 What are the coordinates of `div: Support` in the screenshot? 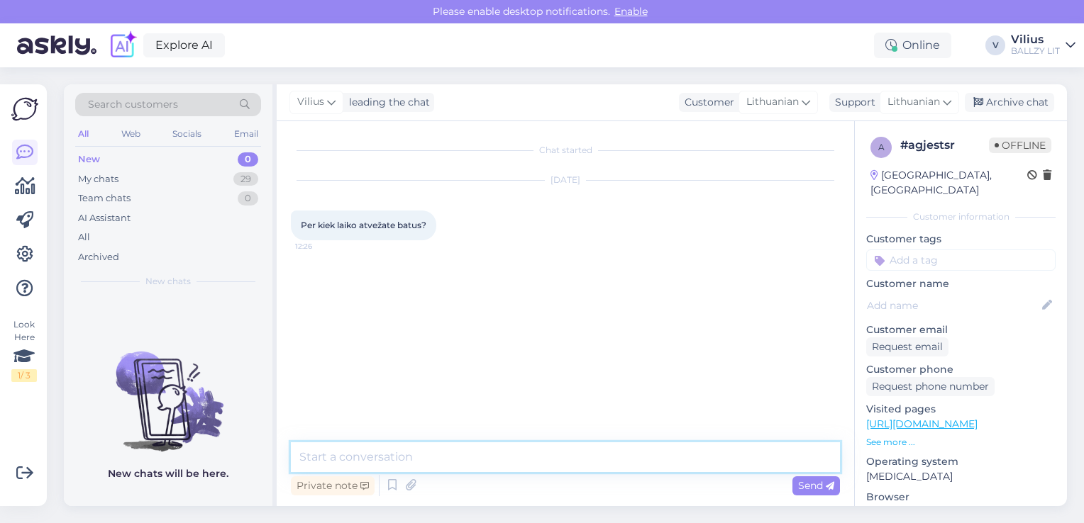 It's located at (852, 102).